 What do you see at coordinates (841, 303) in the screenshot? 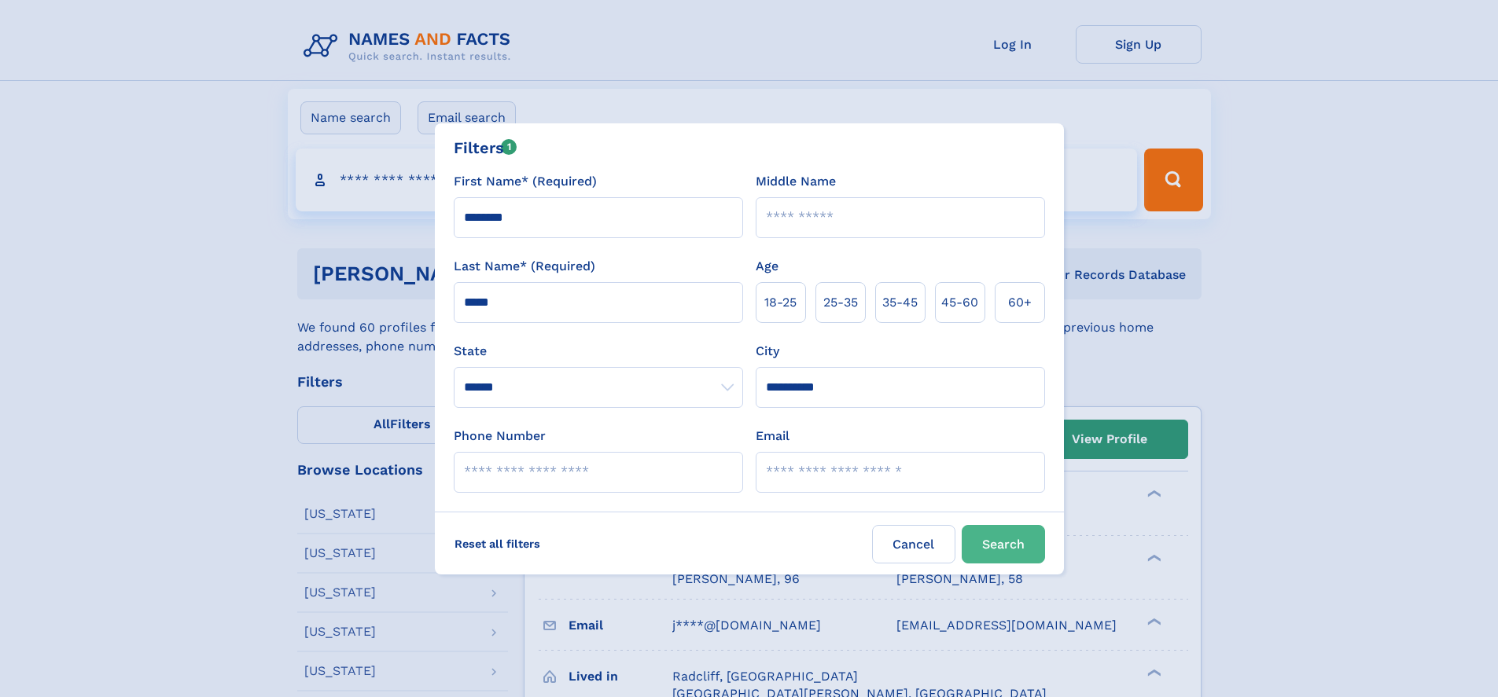
I see `span: 25‑35` at bounding box center [841, 303].